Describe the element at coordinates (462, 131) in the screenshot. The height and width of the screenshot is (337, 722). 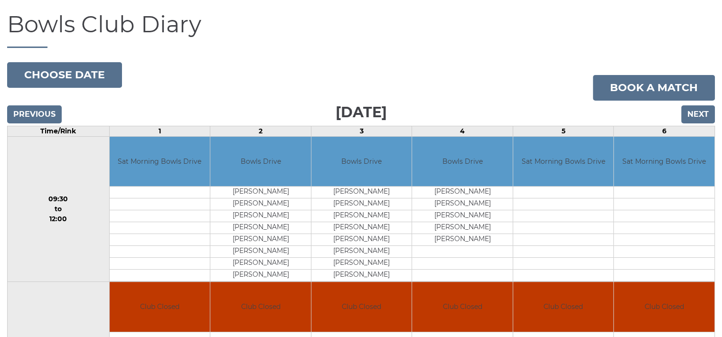
I see `td: 4` at that location.